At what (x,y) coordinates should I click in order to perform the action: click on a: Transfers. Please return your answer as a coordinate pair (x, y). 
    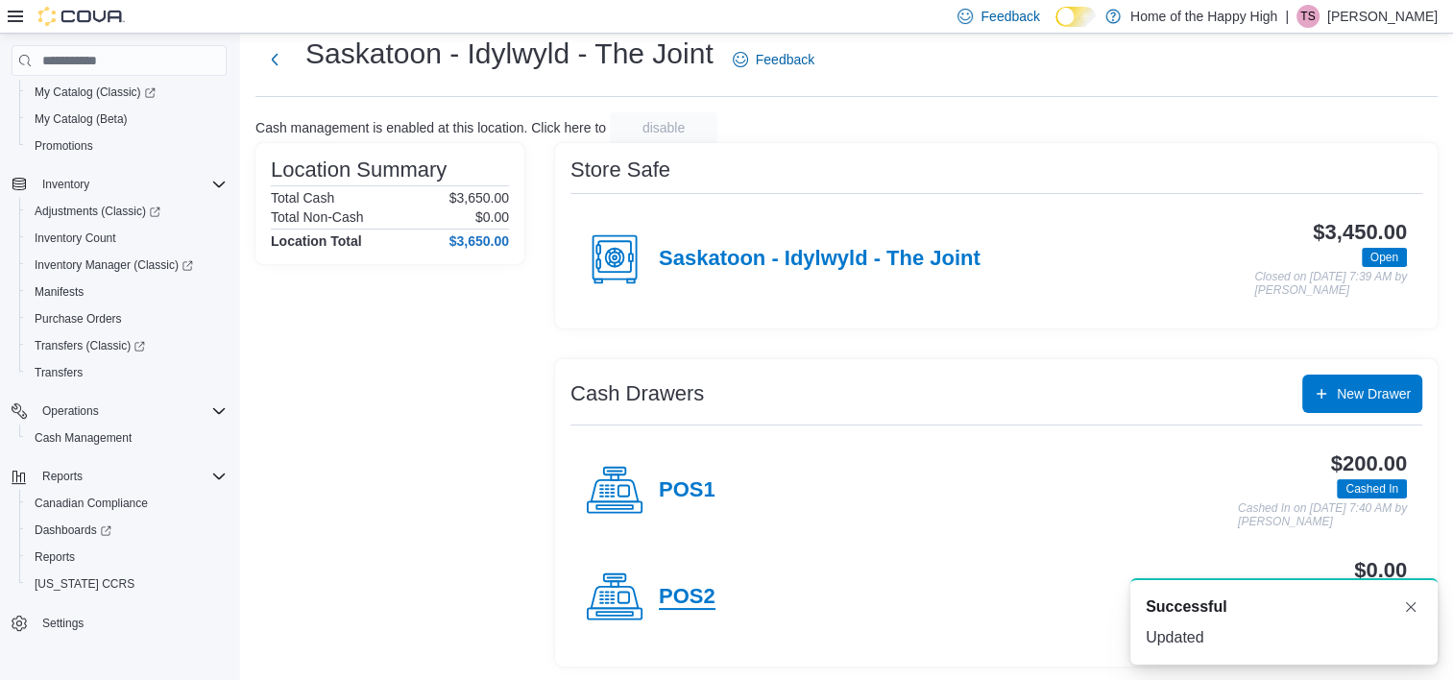
    Looking at the image, I should click on (59, 373).